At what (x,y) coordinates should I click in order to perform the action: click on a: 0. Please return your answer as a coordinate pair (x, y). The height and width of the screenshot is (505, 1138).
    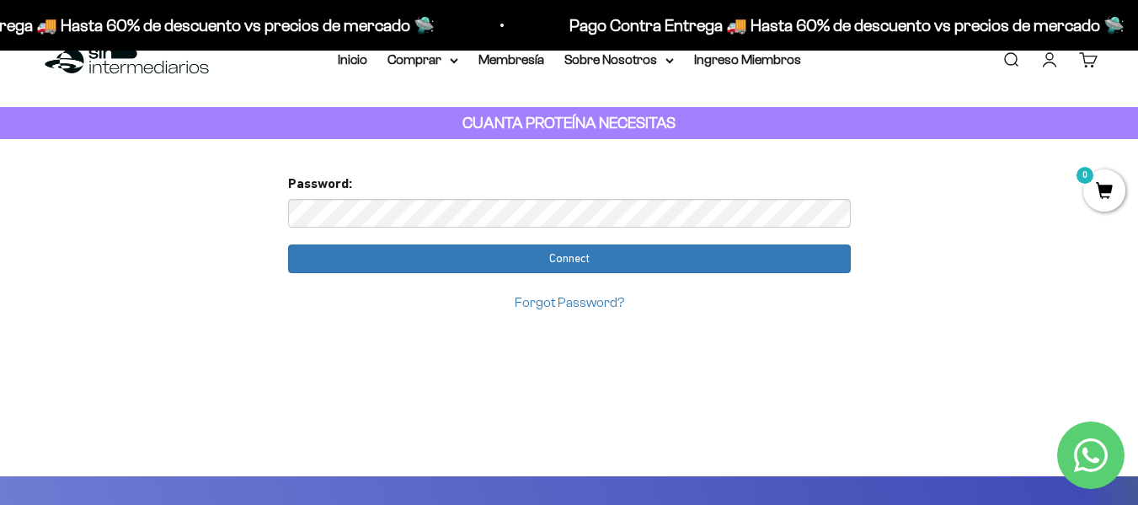
    Looking at the image, I should click on (1104, 192).